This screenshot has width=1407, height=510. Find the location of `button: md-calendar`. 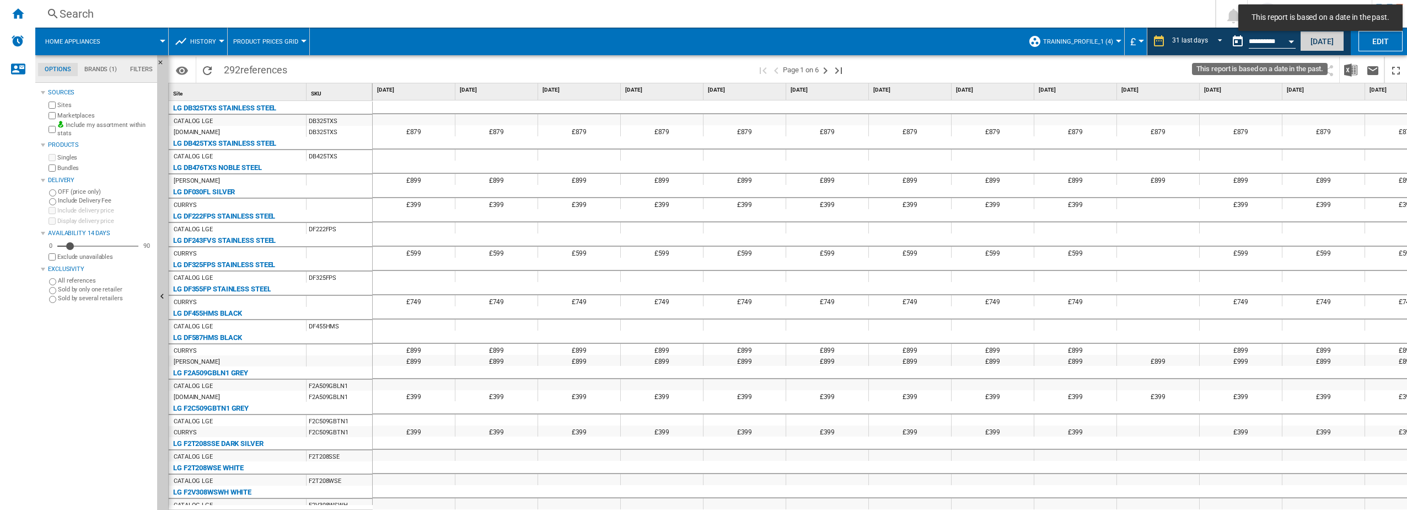

button: md-calendar is located at coordinates (1238, 41).